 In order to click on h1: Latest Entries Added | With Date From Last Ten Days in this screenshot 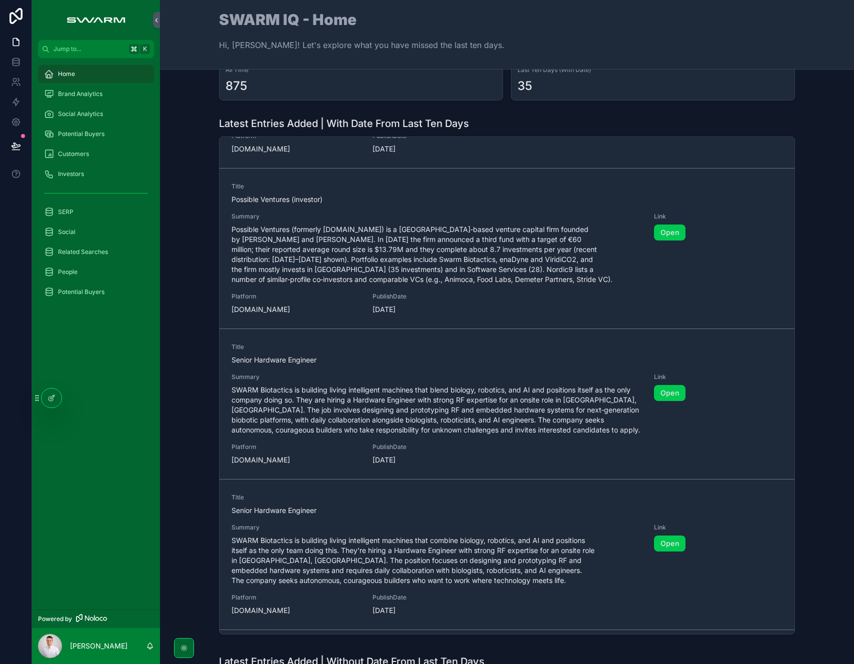, I will do `click(344, 124)`.